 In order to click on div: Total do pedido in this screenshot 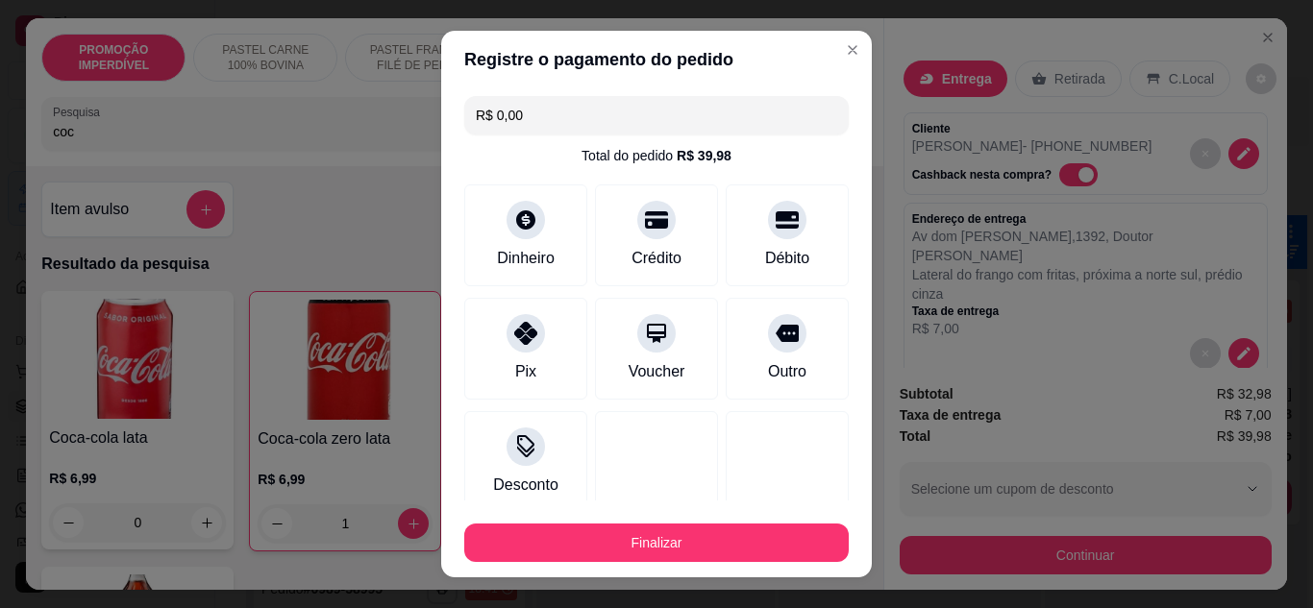, I will do `click(656, 156)`.